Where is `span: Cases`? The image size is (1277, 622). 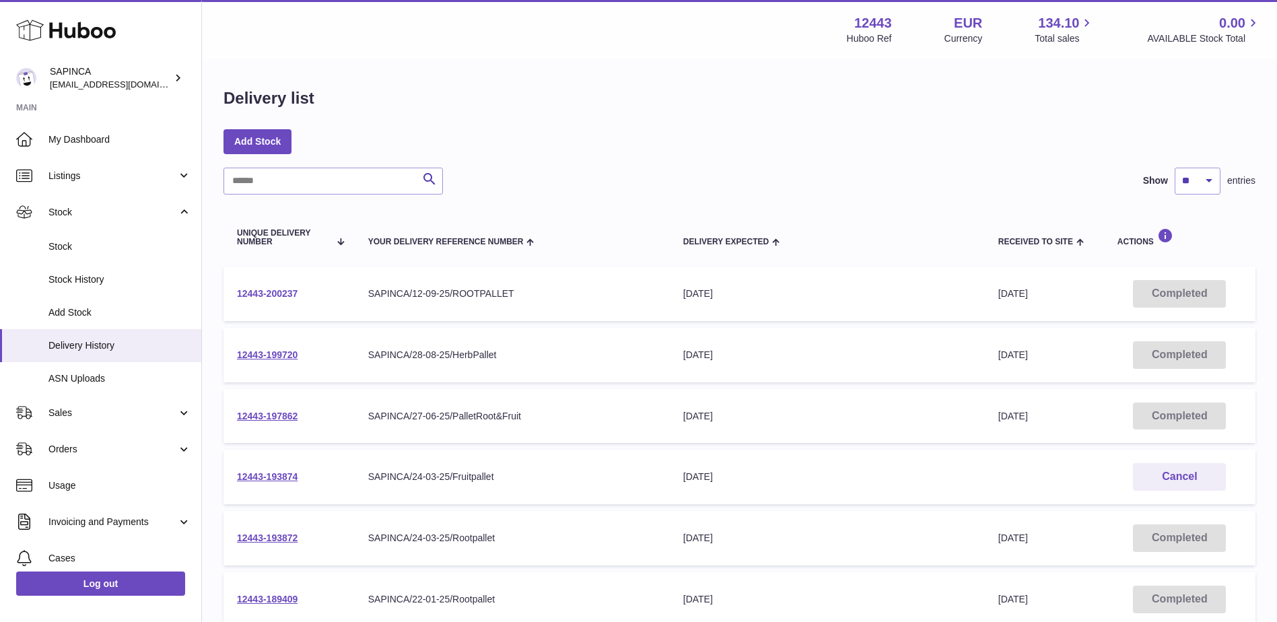
span: Cases is located at coordinates (120, 558).